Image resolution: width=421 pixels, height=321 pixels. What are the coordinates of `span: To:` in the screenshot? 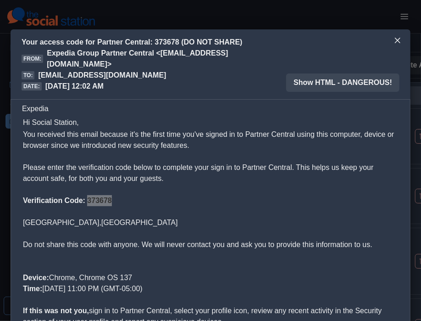 It's located at (28, 75).